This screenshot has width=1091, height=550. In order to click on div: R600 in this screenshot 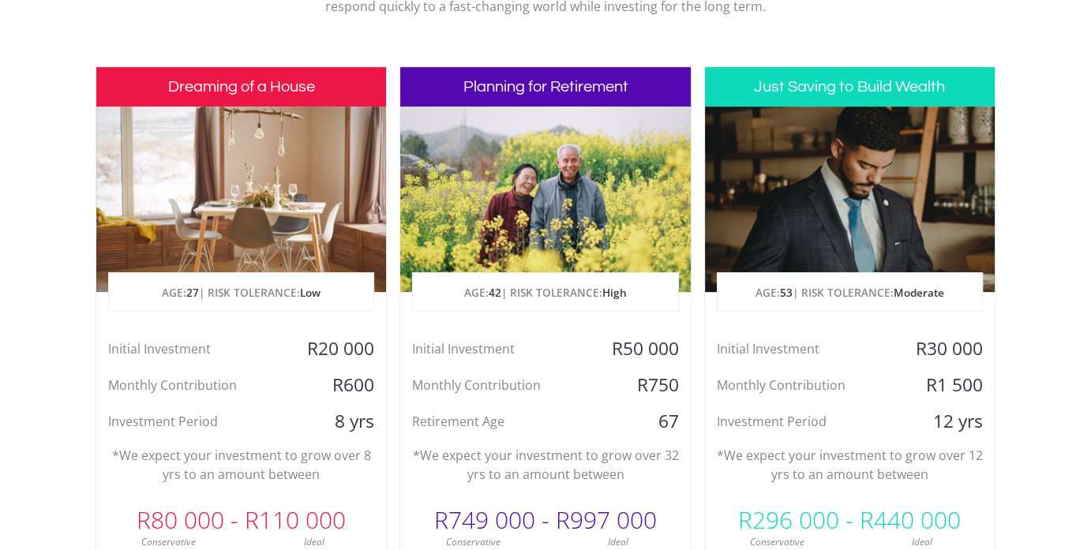, I will do `click(338, 385)`.